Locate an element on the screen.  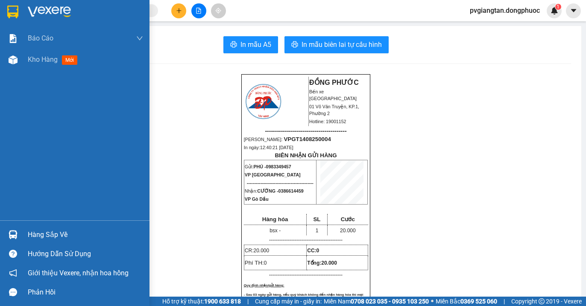
span: pvgiangtan.dongphuoc is located at coordinates (505, 10).